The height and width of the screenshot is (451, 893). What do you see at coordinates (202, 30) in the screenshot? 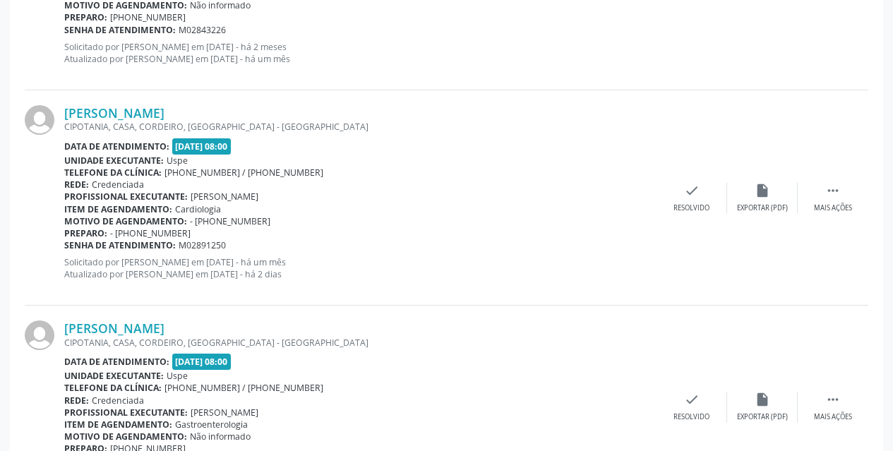
I see `span: M02843226` at bounding box center [202, 30].